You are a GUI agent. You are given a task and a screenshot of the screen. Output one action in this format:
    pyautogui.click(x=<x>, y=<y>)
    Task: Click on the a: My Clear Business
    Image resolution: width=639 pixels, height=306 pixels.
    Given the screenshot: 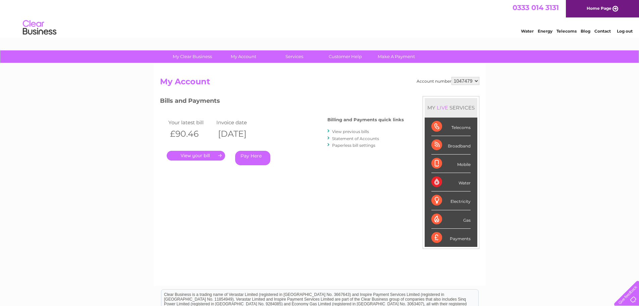 What is the action you would take?
    pyautogui.click(x=192, y=56)
    